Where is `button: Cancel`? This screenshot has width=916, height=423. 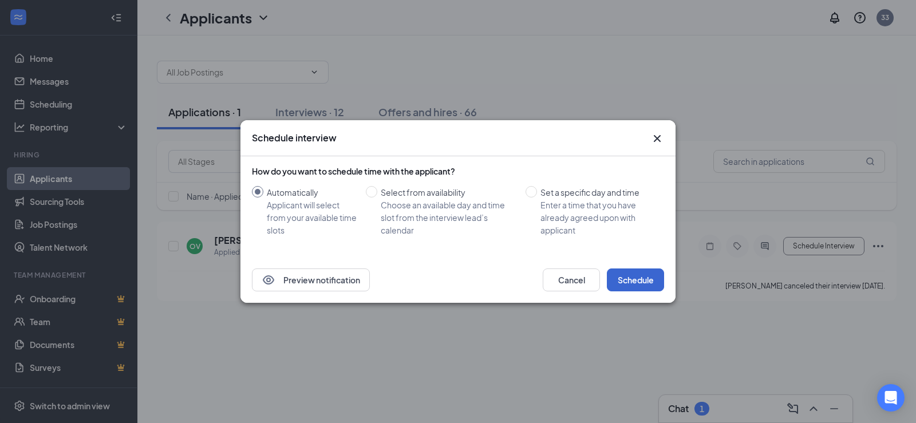
button: Cancel is located at coordinates (571, 280).